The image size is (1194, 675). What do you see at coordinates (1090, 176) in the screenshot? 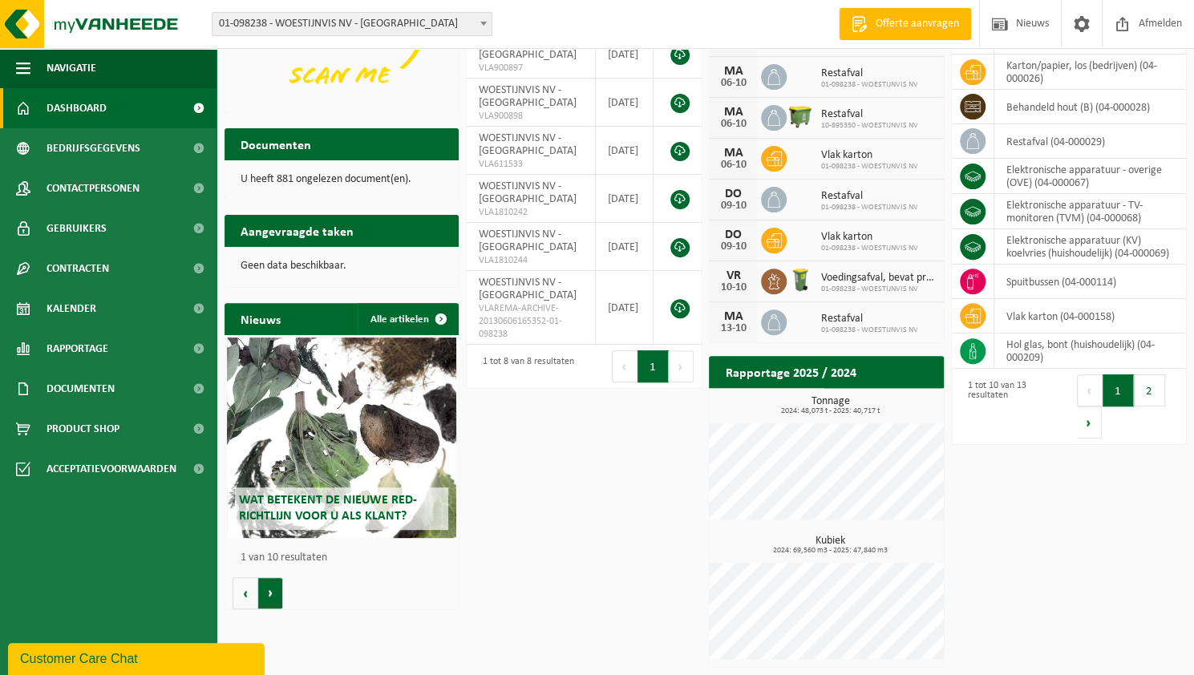
I see `td: elektronische apparatuur - overige (OVE) (04-000067)` at bounding box center [1090, 176].